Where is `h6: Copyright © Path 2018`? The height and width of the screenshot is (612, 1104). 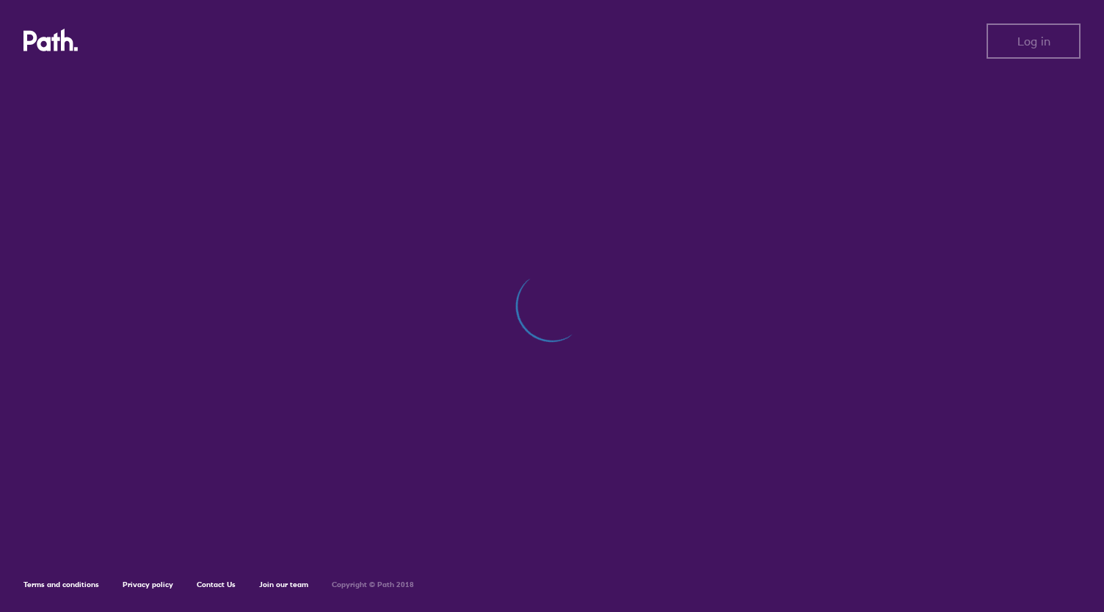 h6: Copyright © Path 2018 is located at coordinates (373, 585).